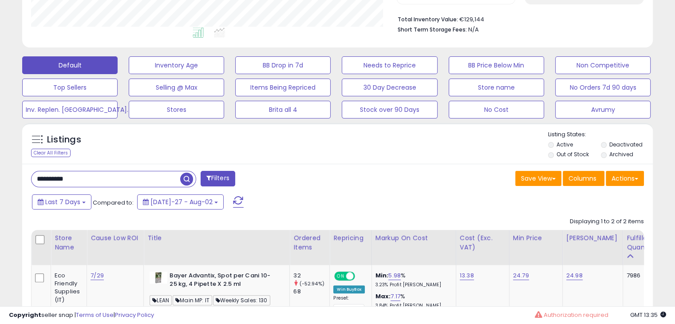  I want to click on span: OFF, so click(361, 276).